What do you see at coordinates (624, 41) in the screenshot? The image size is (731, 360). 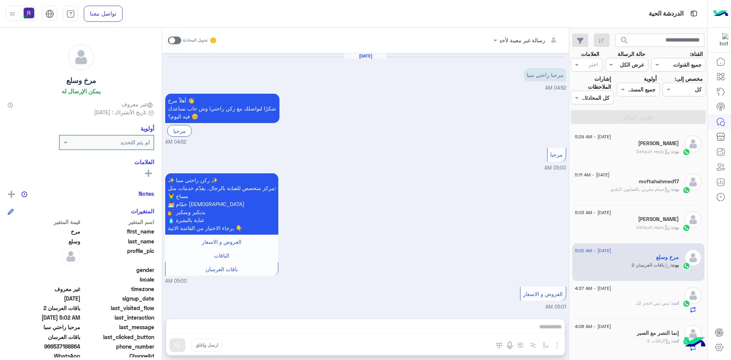 I see `button: search` at bounding box center [624, 41].